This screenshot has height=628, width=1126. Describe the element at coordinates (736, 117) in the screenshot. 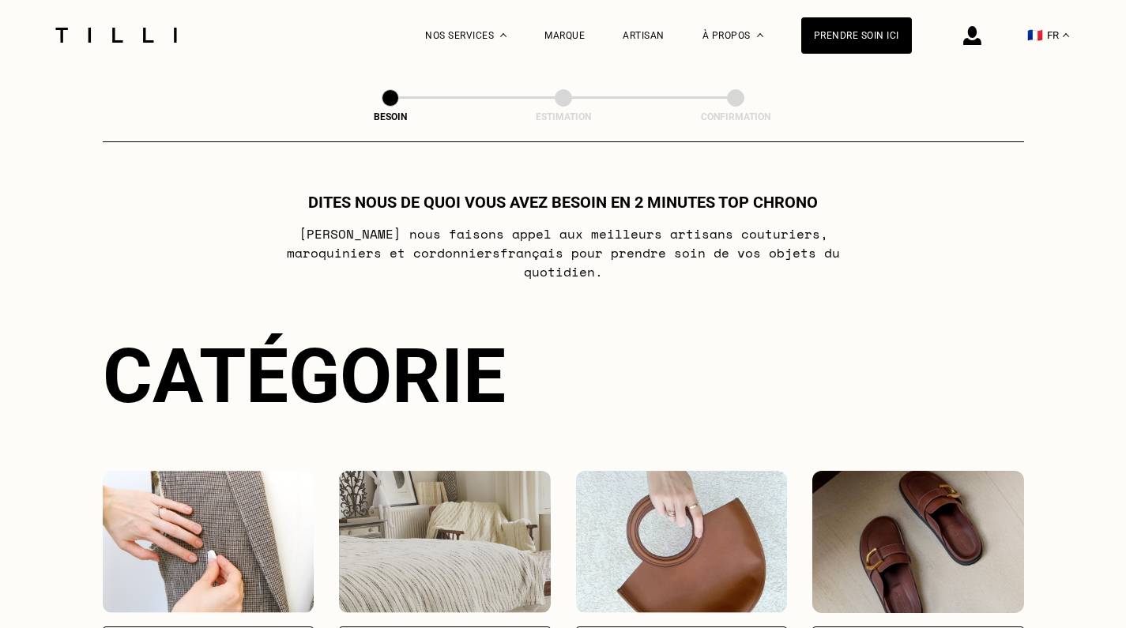

I see `div: Confirmation` at that location.